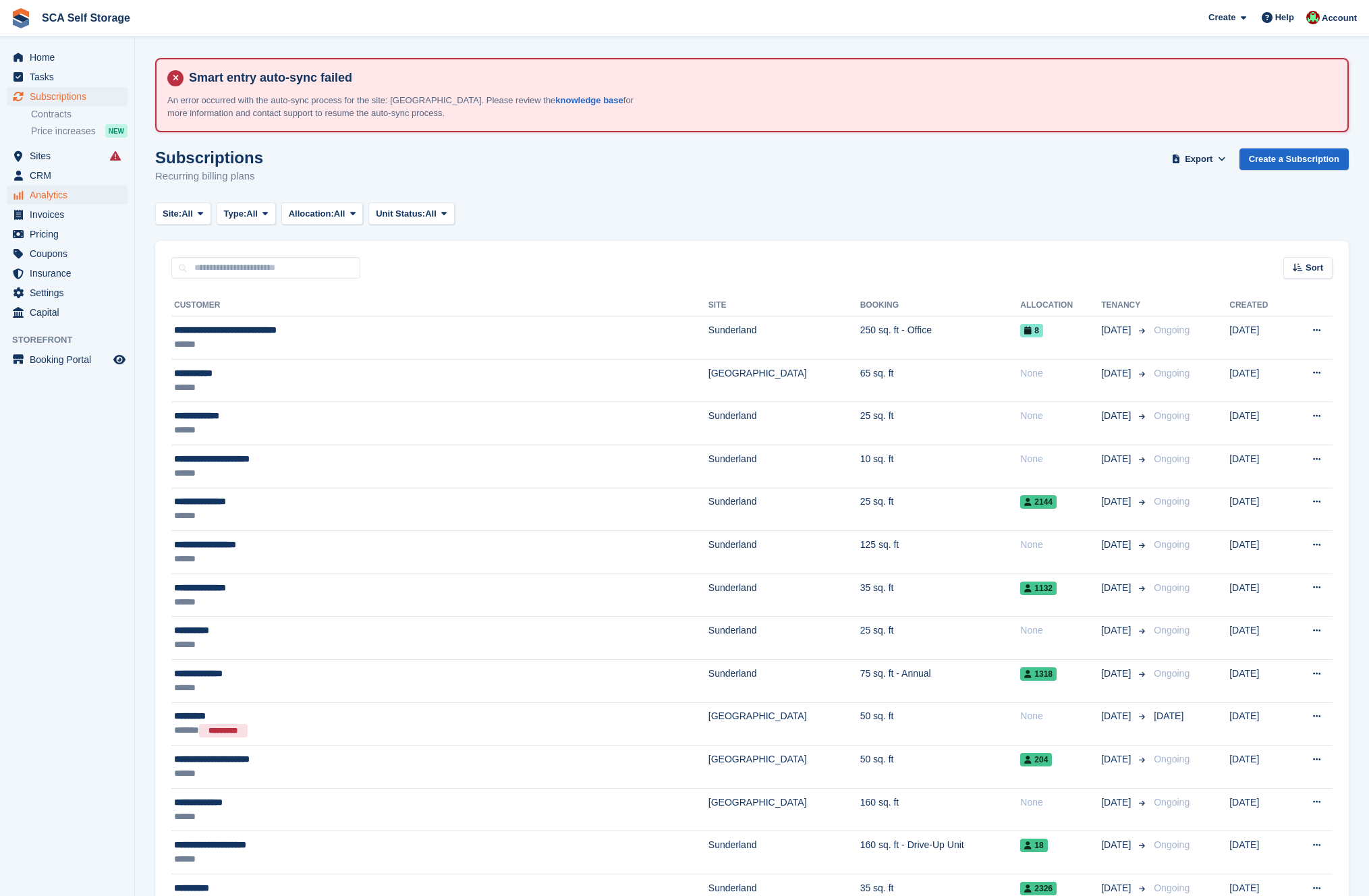 The image size is (1369, 896). I want to click on span: Allocation:, so click(311, 214).